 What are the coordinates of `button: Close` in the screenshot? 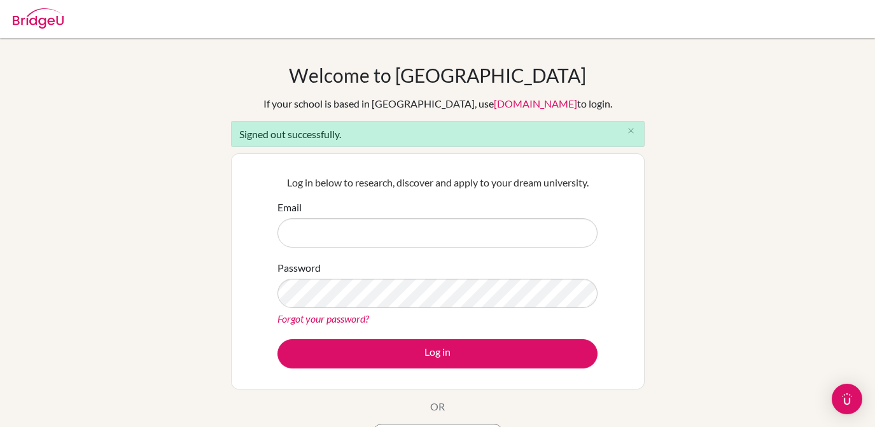 It's located at (631, 131).